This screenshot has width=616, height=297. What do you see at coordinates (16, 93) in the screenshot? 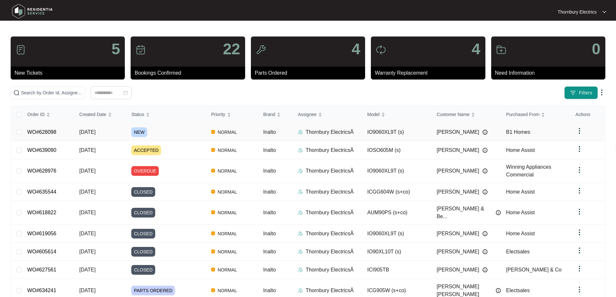
I see `img: search-icon` at bounding box center [16, 93].